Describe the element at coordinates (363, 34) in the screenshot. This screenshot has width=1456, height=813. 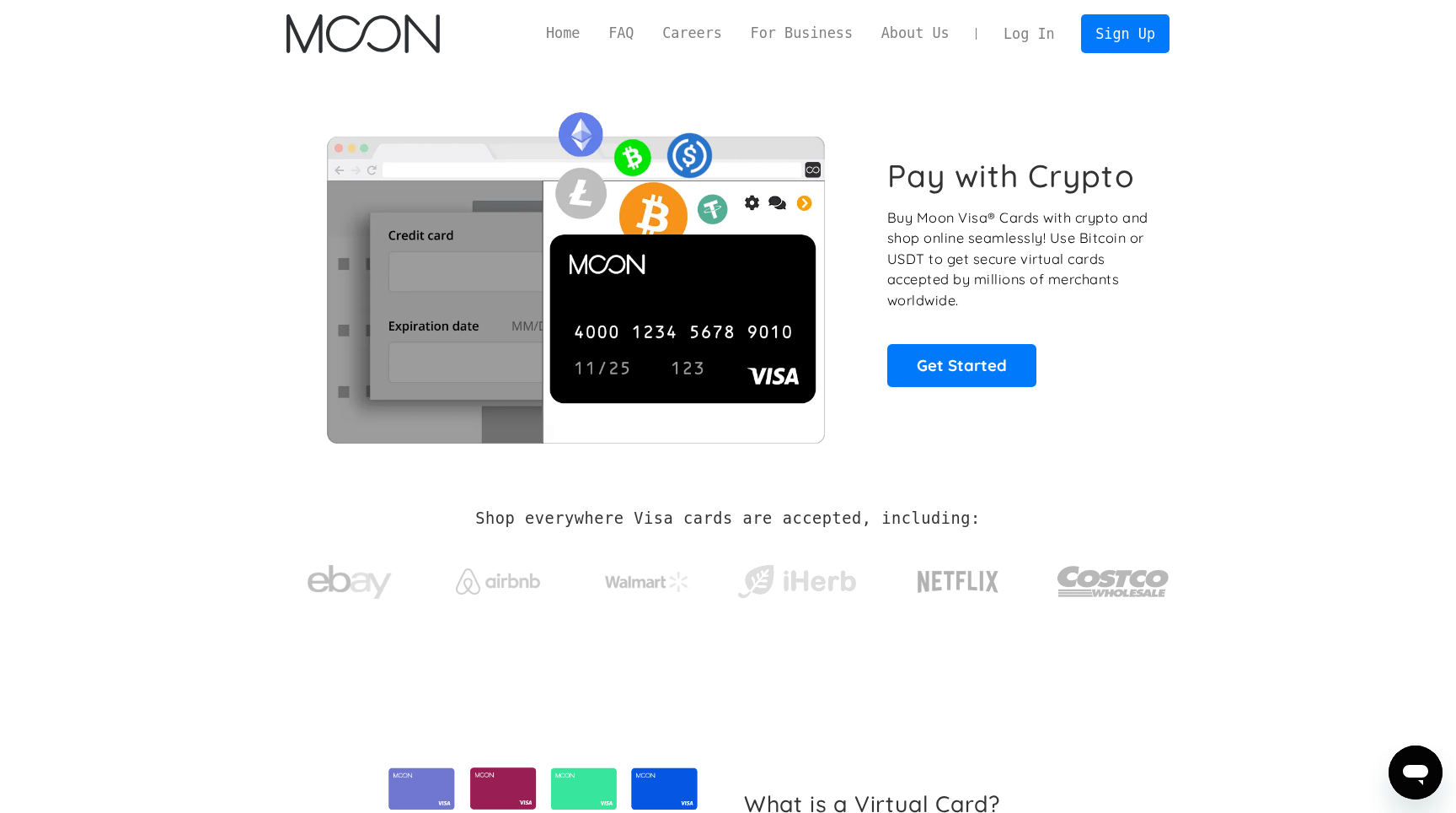
I see `img: Moon Logo` at that location.